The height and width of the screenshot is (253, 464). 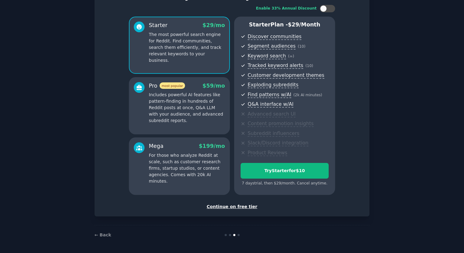 What do you see at coordinates (158, 25) in the screenshot?
I see `div: Starter` at bounding box center [158, 25].